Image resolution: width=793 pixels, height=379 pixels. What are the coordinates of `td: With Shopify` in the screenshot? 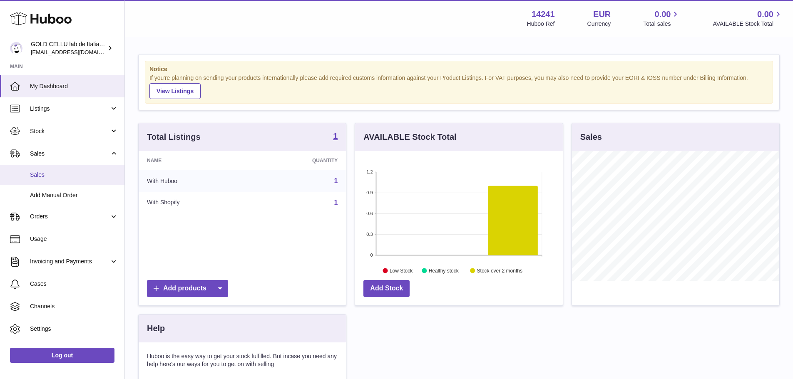 It's located at (194, 203).